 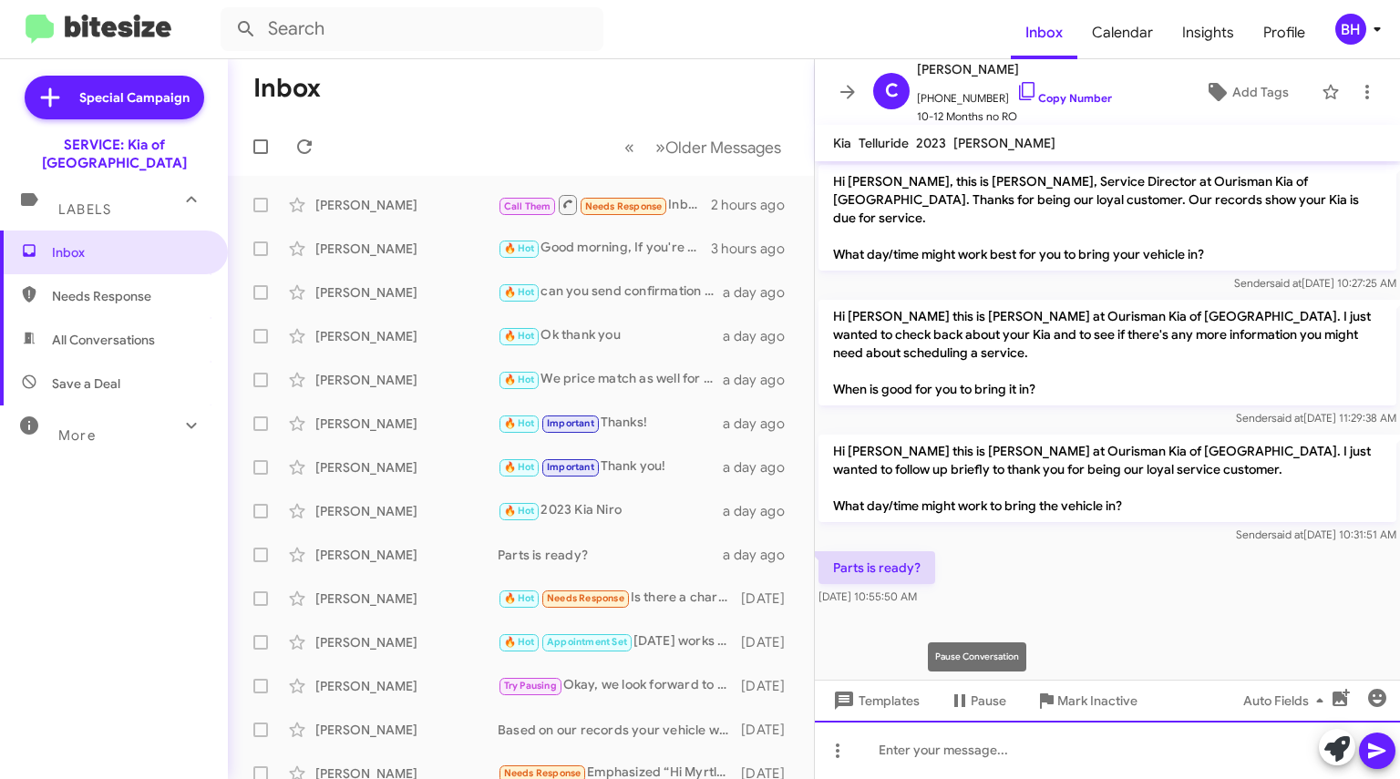 I want to click on button: Previous, so click(x=629, y=147).